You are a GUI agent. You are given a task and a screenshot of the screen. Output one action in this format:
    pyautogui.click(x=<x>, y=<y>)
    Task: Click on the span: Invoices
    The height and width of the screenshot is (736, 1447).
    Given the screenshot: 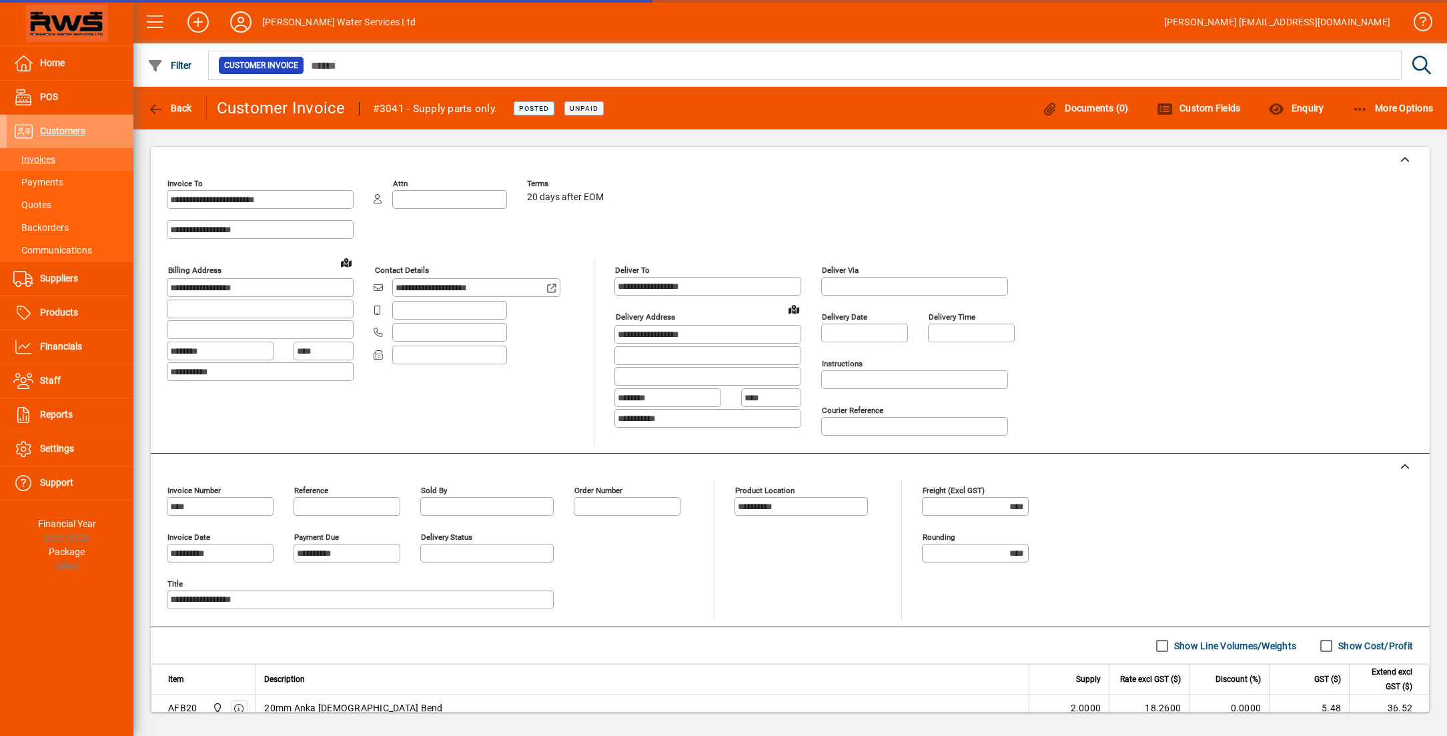 What is the action you would take?
    pyautogui.click(x=34, y=159)
    